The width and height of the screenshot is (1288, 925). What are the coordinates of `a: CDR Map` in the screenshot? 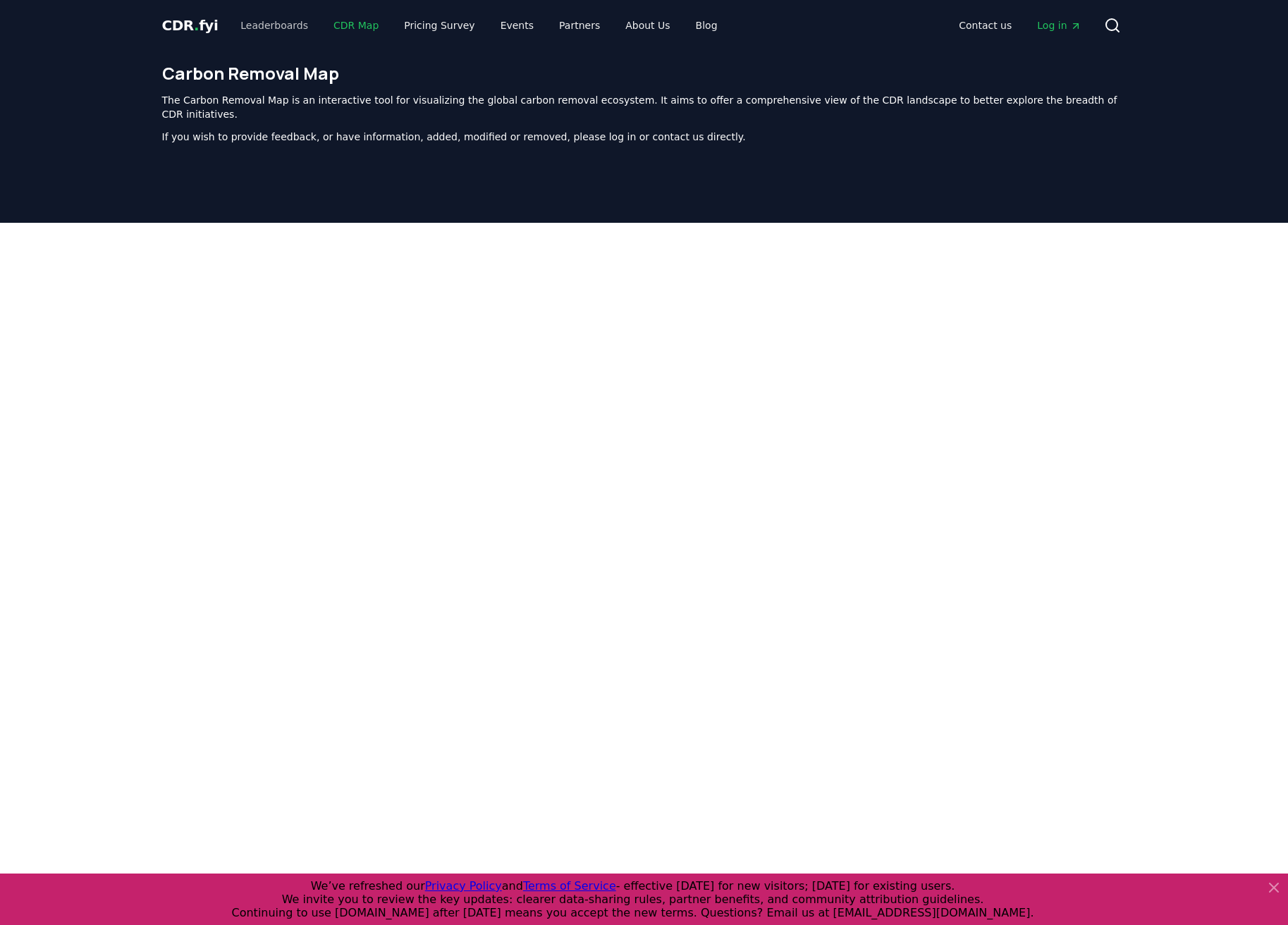 It's located at (356, 25).